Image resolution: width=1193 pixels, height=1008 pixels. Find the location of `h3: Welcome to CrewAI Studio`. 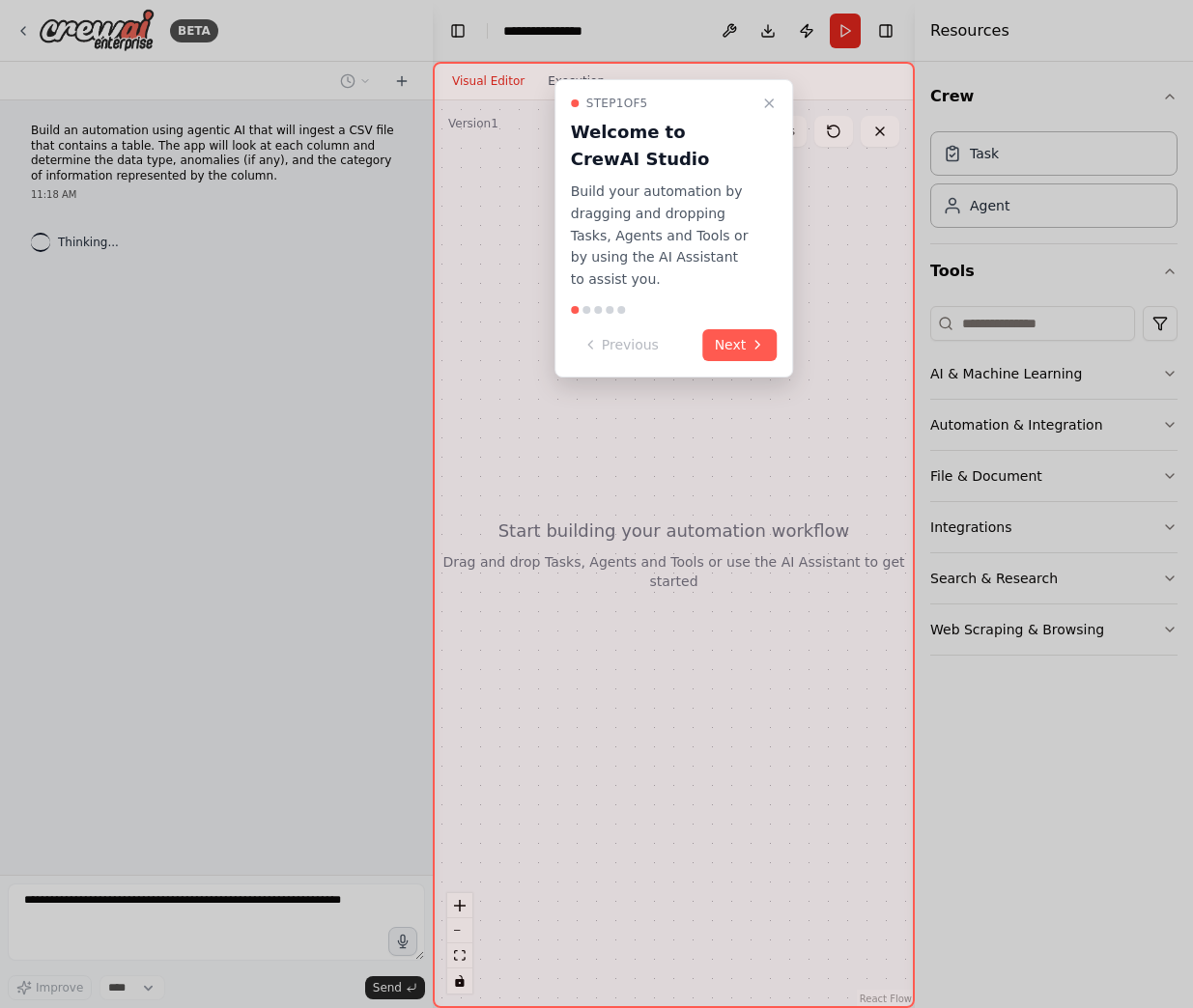

h3: Welcome to CrewAI Studio is located at coordinates (663, 146).